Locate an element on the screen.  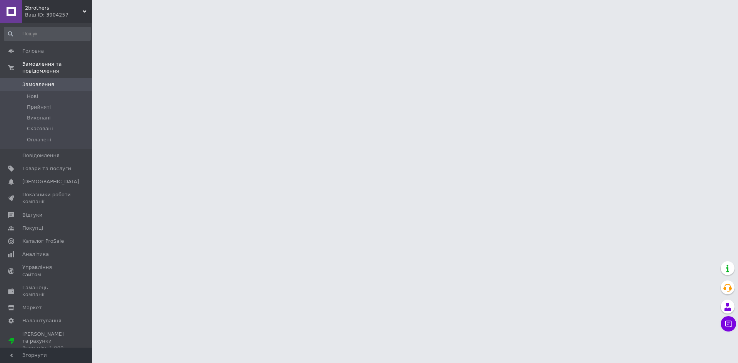
span: Налаштування is located at coordinates (42, 321).